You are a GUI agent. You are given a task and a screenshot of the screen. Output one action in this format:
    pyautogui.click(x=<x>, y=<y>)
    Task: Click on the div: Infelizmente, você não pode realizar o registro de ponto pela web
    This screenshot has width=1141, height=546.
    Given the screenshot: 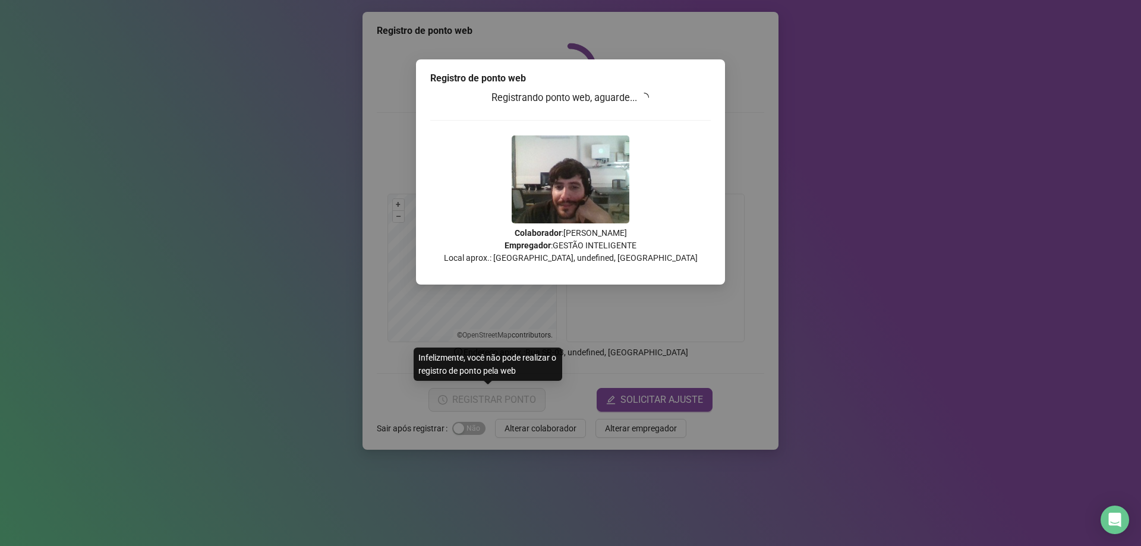 What is the action you would take?
    pyautogui.click(x=488, y=364)
    